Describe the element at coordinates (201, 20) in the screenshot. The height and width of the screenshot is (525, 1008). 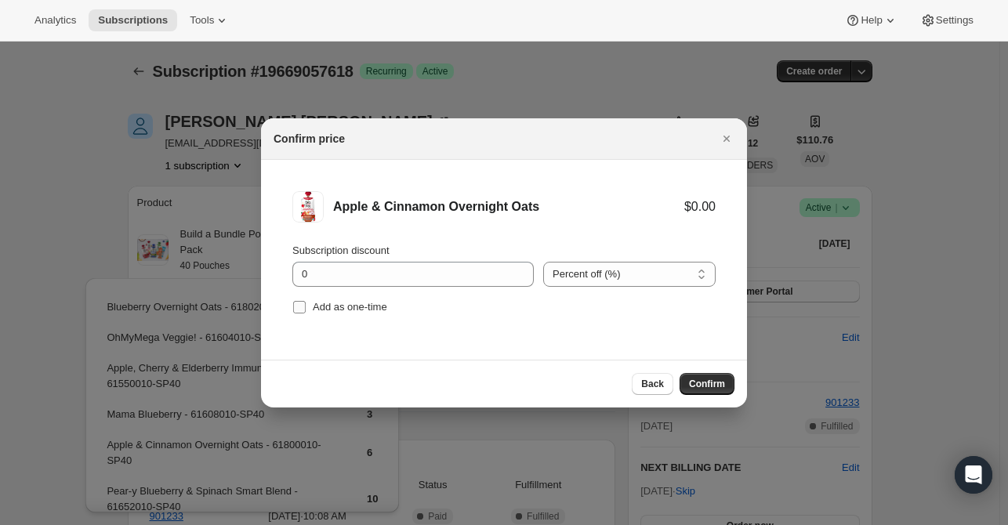
I see `span: Tools` at that location.